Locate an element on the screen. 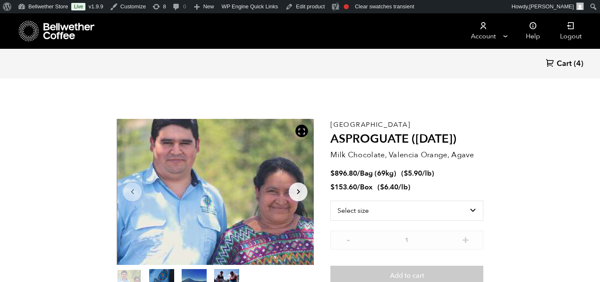 This screenshot has width=600, height=282. span: Cart is located at coordinates (564, 64).